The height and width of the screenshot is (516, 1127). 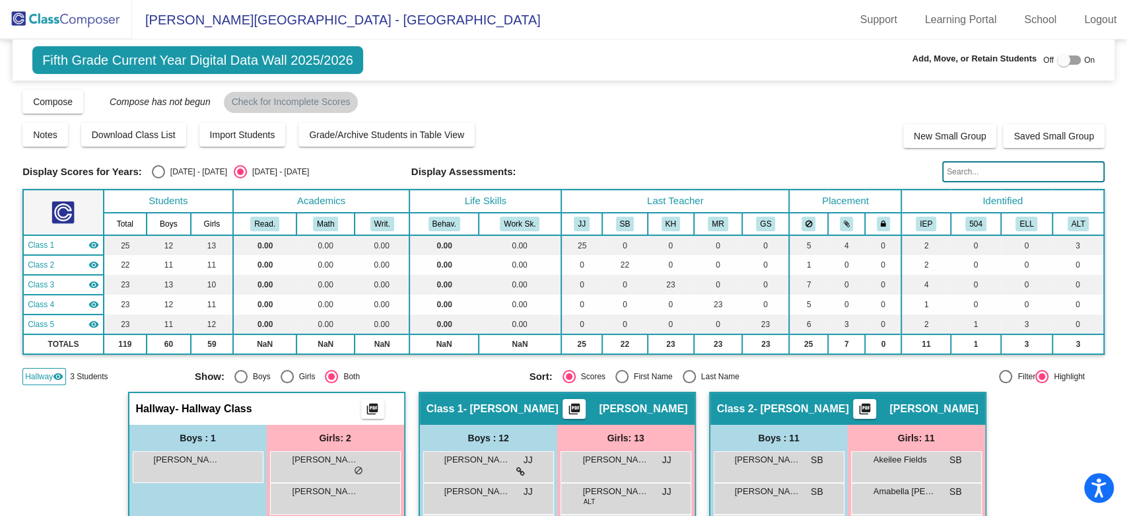 I want to click on mat-icon: picture_as_pdf, so click(x=865, y=411).